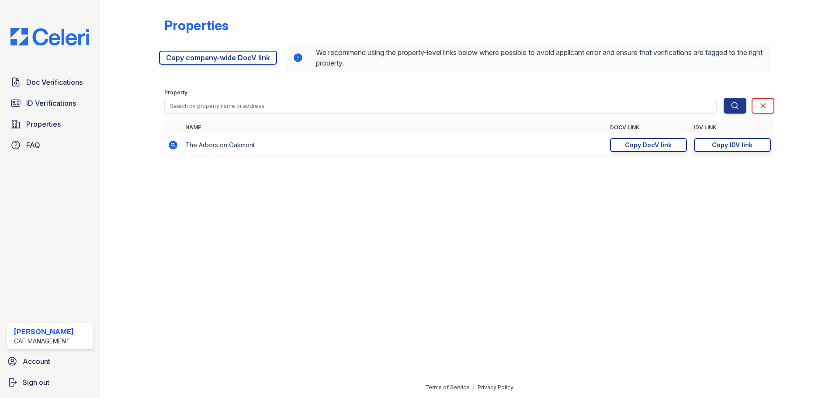 This screenshot has height=398, width=839. What do you see at coordinates (394, 128) in the screenshot?
I see `th: Name` at bounding box center [394, 128].